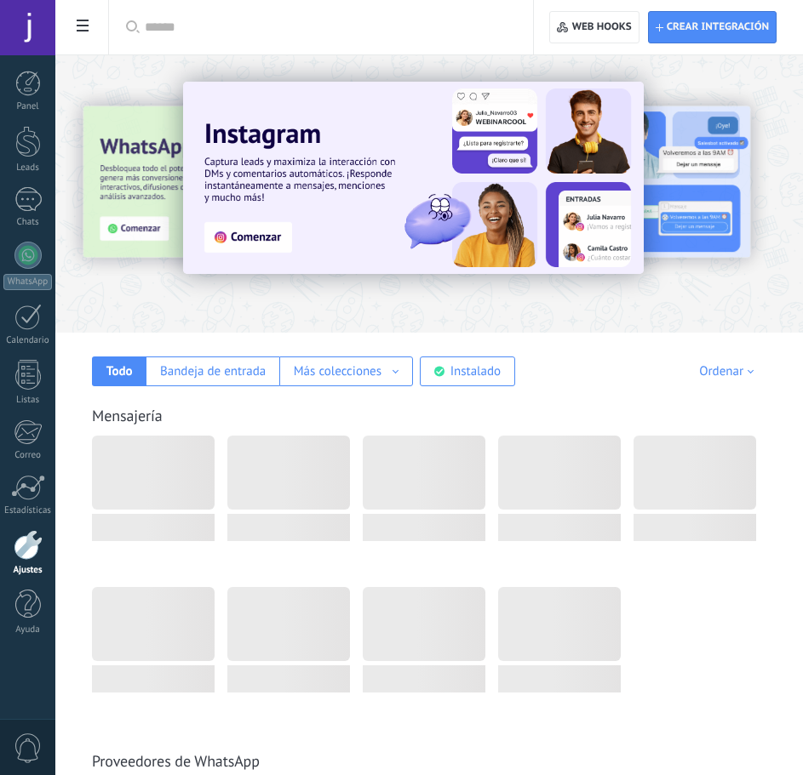 Image resolution: width=803 pixels, height=775 pixels. What do you see at coordinates (213, 371) in the screenshot?
I see `div: Bandeja de entrada` at bounding box center [213, 371].